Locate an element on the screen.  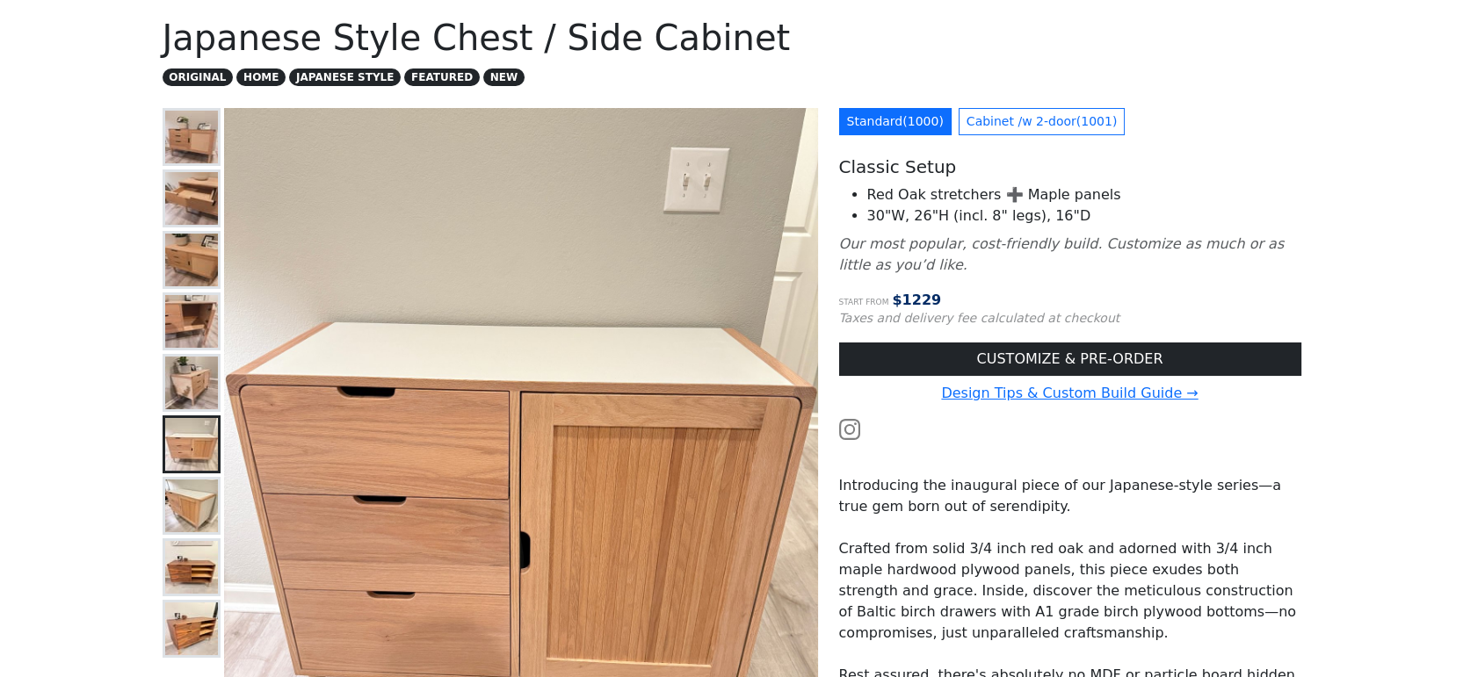
span: NEW is located at coordinates (503, 77).